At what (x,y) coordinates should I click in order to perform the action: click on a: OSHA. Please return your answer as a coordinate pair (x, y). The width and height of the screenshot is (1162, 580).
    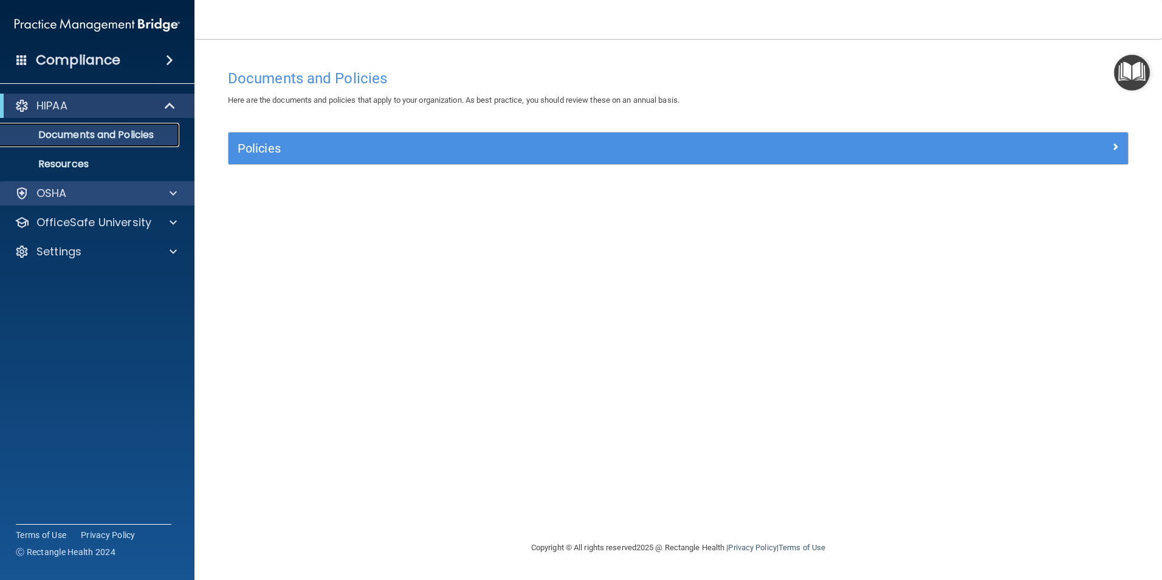
    Looking at the image, I should click on (95, 193).